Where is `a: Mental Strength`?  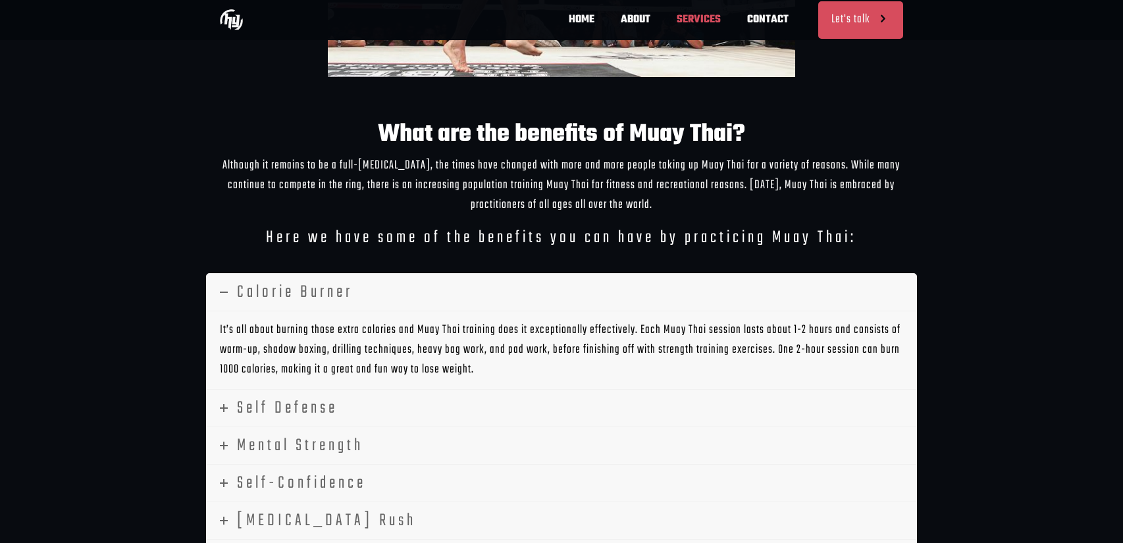 a: Mental Strength is located at coordinates (562, 446).